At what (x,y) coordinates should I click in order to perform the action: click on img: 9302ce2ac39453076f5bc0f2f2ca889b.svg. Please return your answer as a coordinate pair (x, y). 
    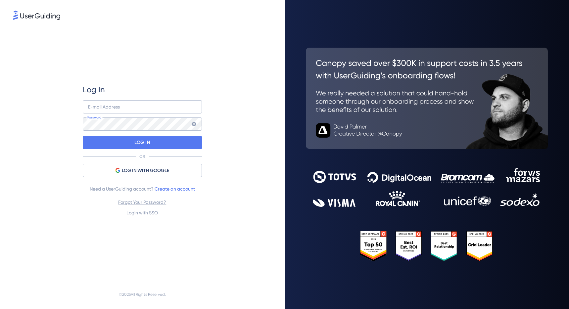
    Looking at the image, I should click on (427, 187).